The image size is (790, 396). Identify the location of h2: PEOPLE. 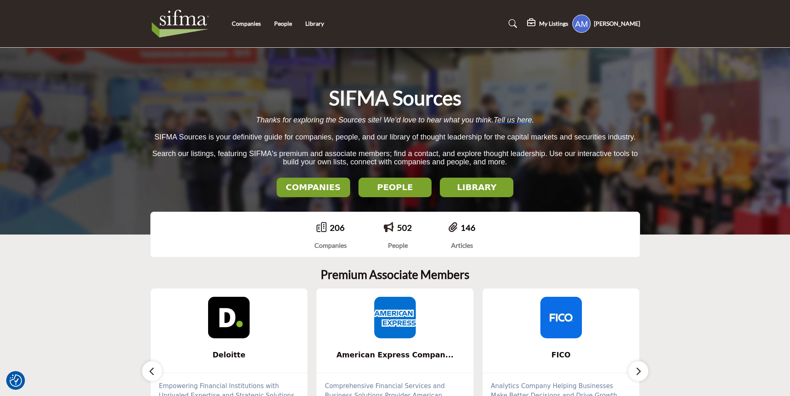
(395, 187).